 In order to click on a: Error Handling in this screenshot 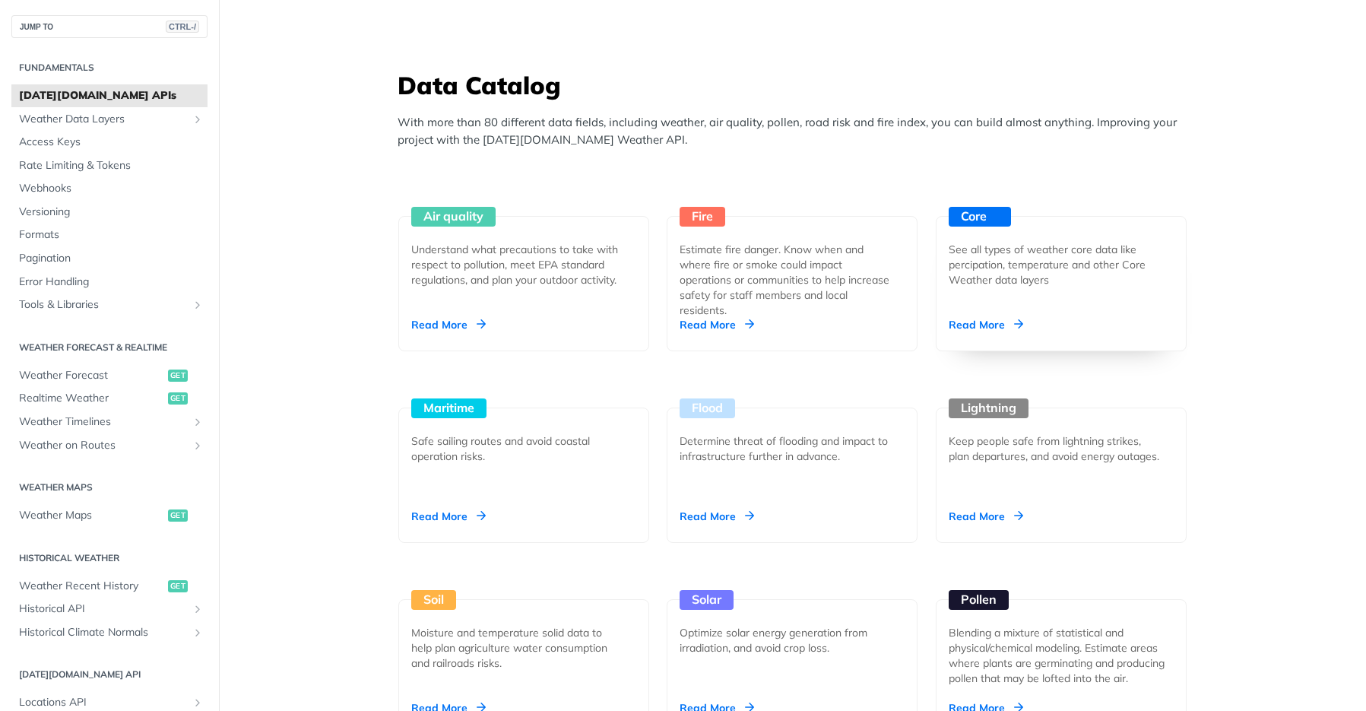, I will do `click(109, 282)`.